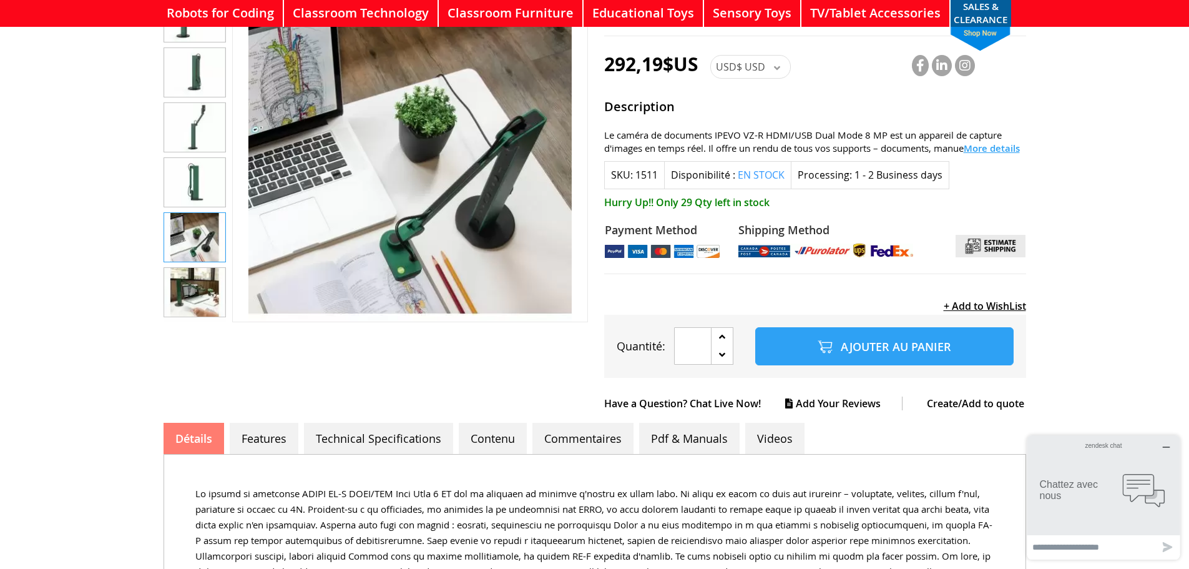 The image size is (1189, 569). What do you see at coordinates (826, 230) in the screenshot?
I see `strong: Shipping Method` at bounding box center [826, 230].